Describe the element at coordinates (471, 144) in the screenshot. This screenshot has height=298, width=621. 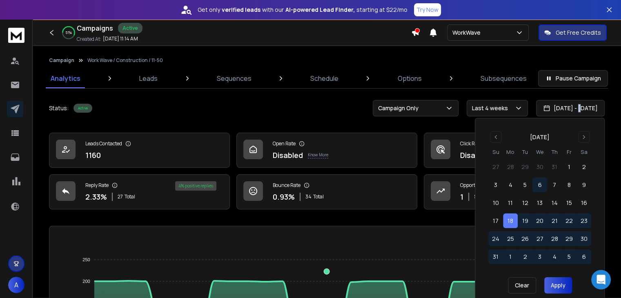
I see `p: Click Rate` at that location.